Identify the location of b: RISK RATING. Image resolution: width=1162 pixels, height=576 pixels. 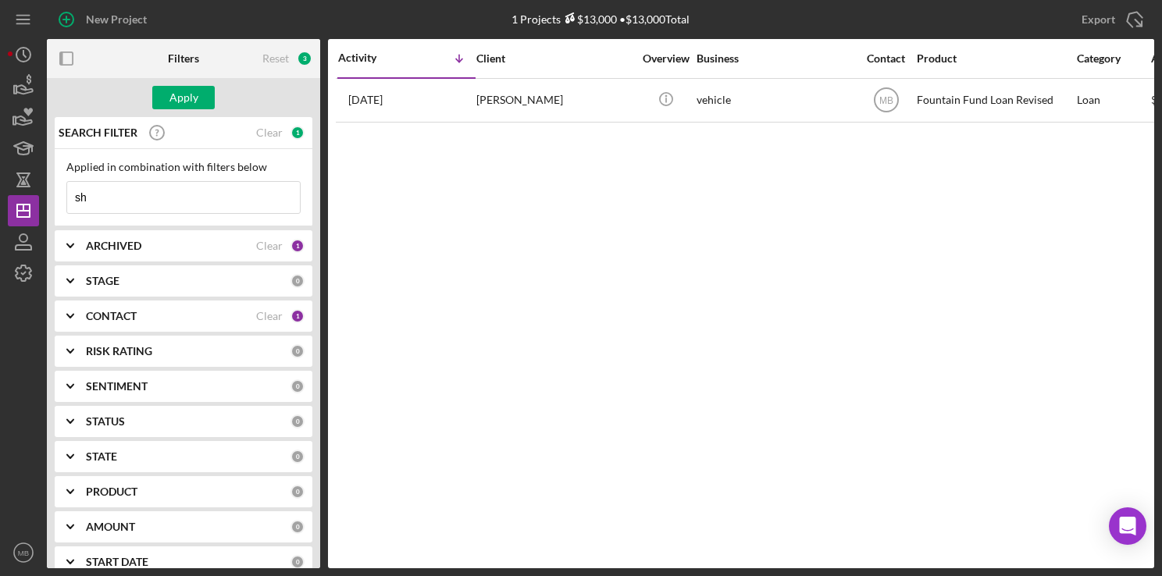
(119, 351).